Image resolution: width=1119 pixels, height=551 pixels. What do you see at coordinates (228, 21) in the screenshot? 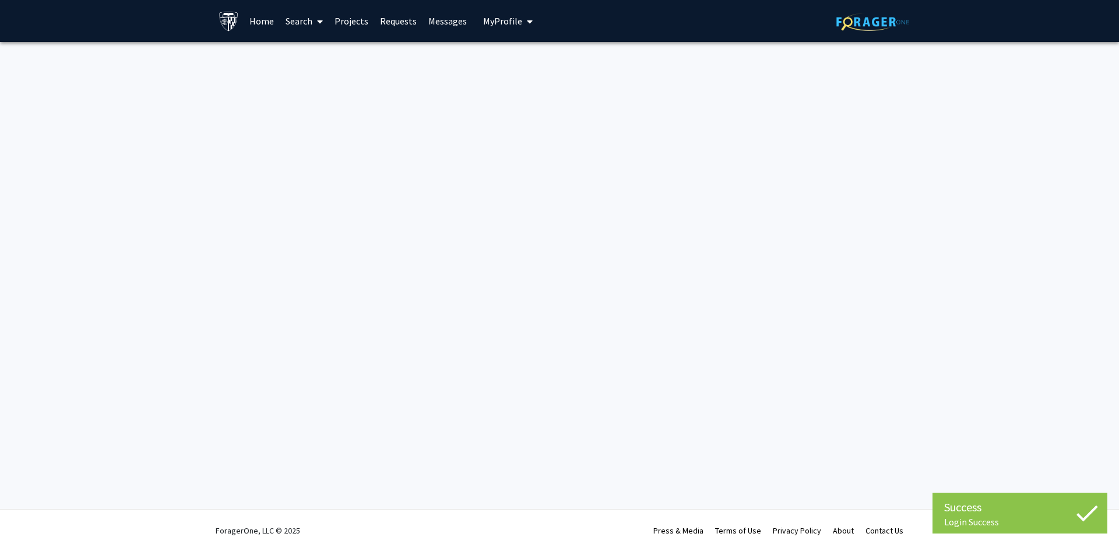
I see `img: Johns Hopkins University Logo` at bounding box center [228, 21].